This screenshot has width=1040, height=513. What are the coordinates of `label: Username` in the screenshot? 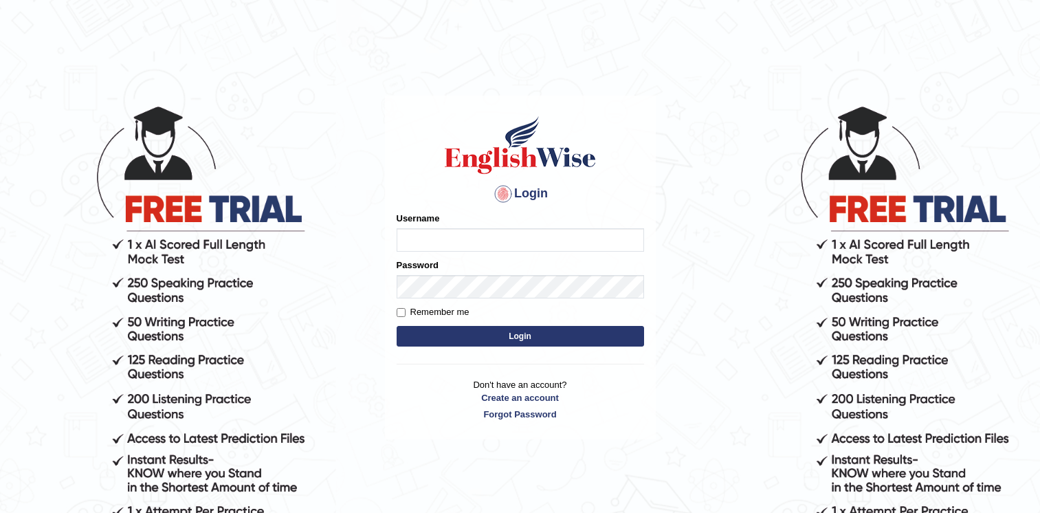 It's located at (418, 218).